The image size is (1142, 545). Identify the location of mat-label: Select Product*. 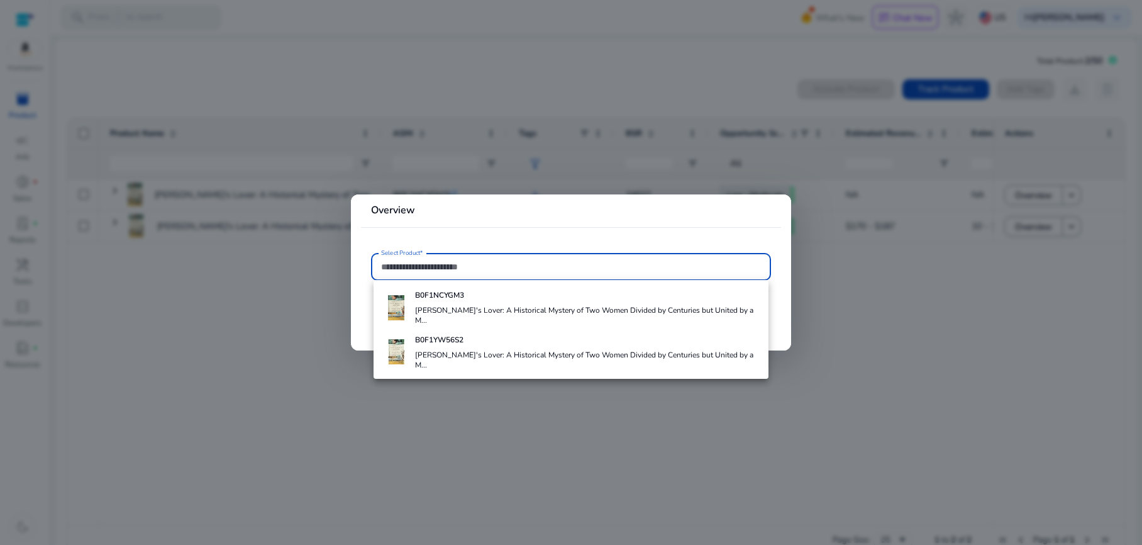
(402, 253).